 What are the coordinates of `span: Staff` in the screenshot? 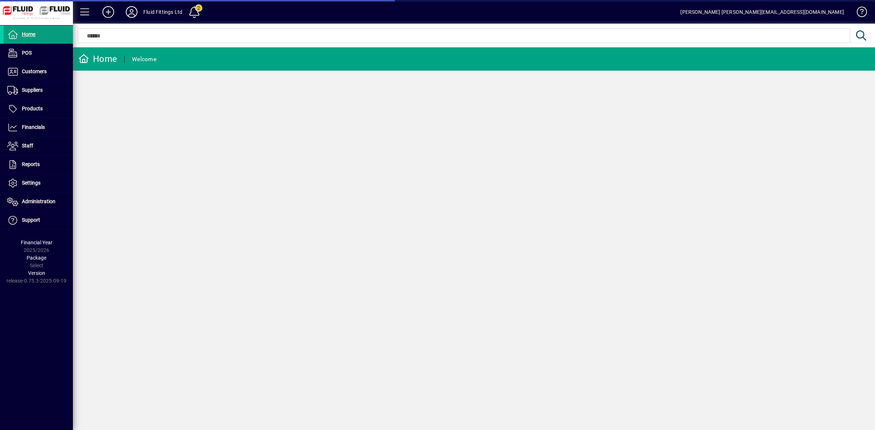 It's located at (27, 146).